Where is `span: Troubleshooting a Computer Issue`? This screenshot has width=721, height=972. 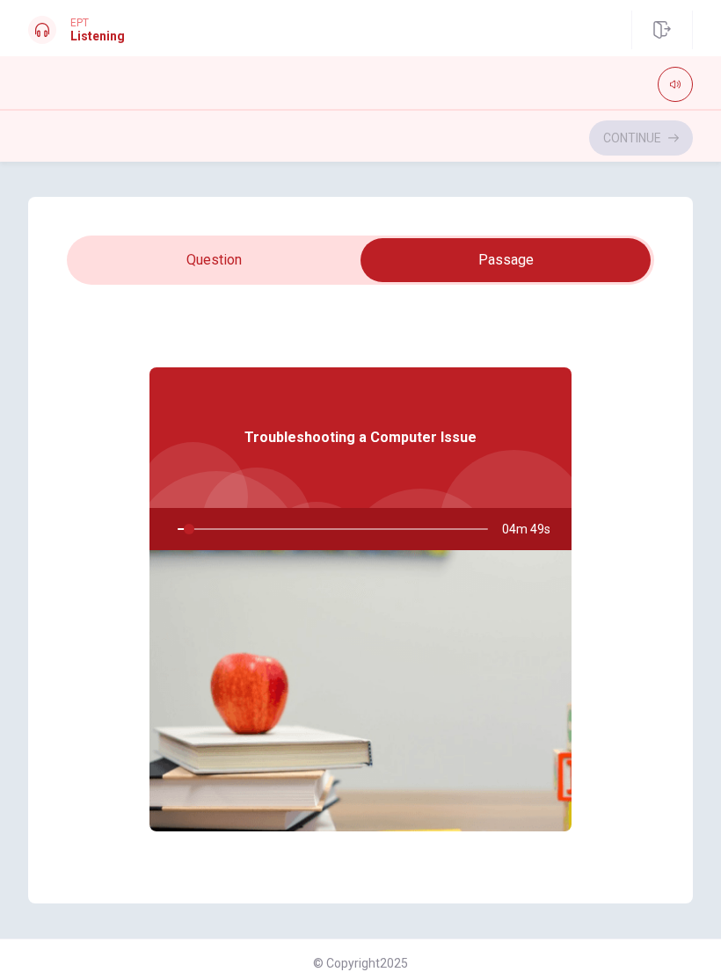
span: Troubleshooting a Computer Issue is located at coordinates (360, 438).